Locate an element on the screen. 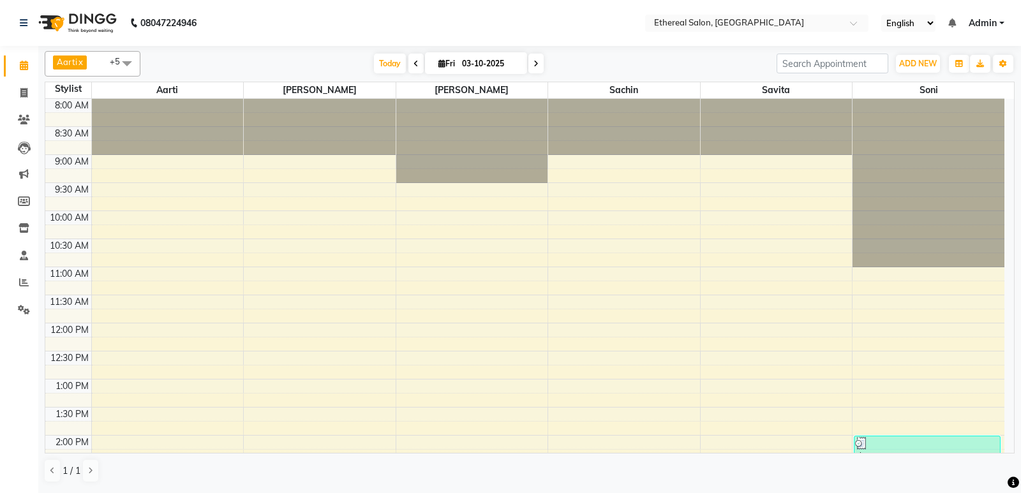 Image resolution: width=1021 pixels, height=493 pixels. span: ADD NEW is located at coordinates (917, 63).